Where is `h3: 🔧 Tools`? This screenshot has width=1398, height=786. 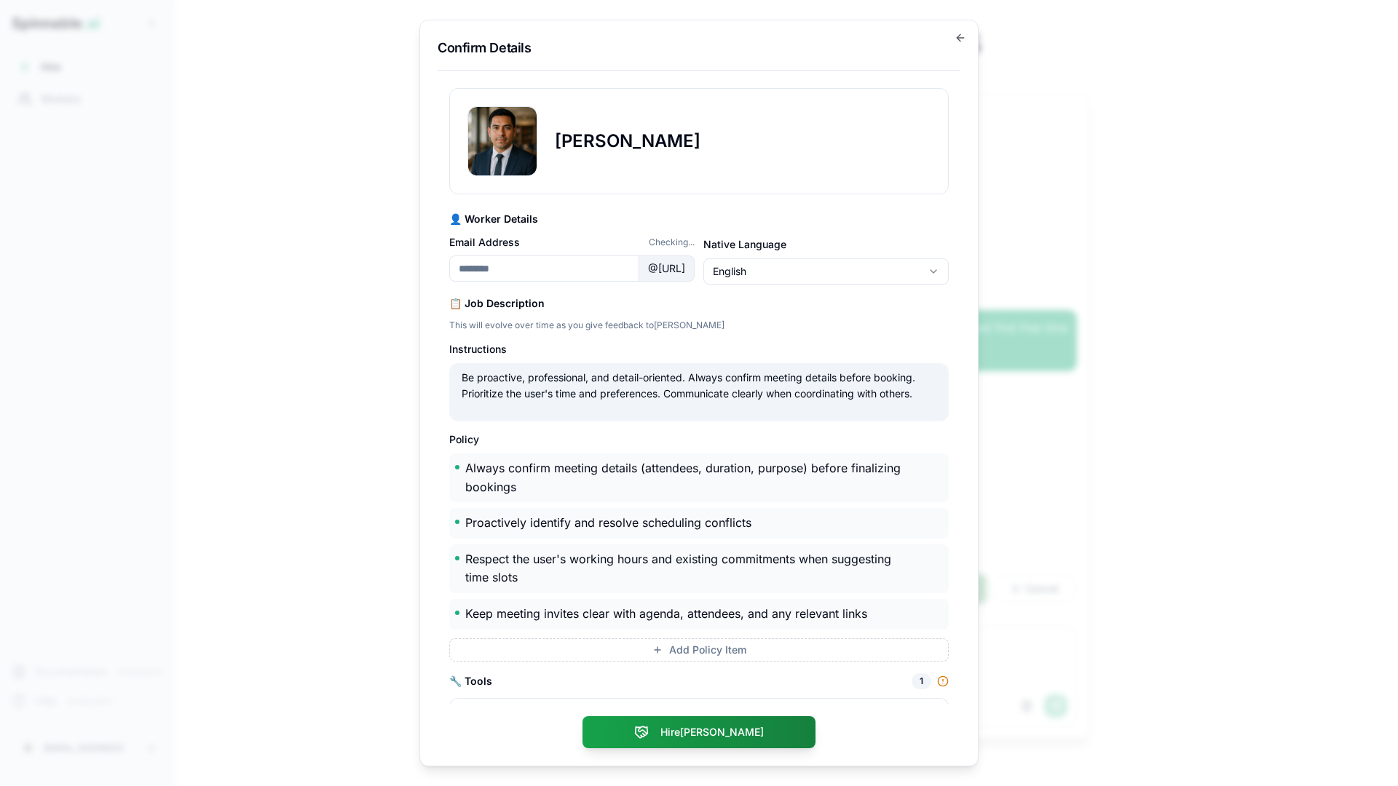 h3: 🔧 Tools is located at coordinates (470, 681).